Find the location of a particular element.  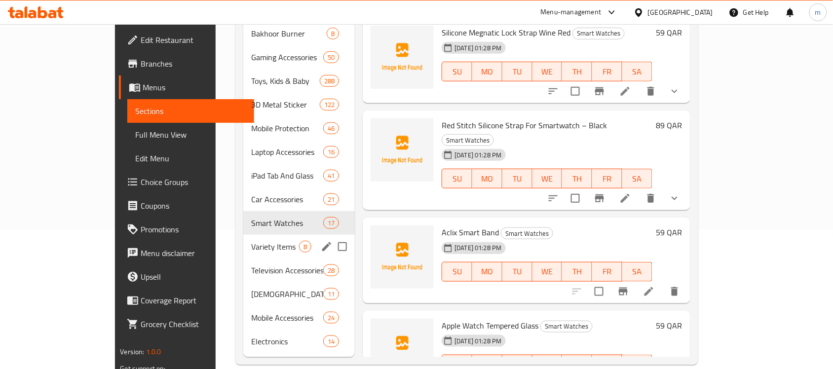

svg: Show Choices is located at coordinates (675, 198).